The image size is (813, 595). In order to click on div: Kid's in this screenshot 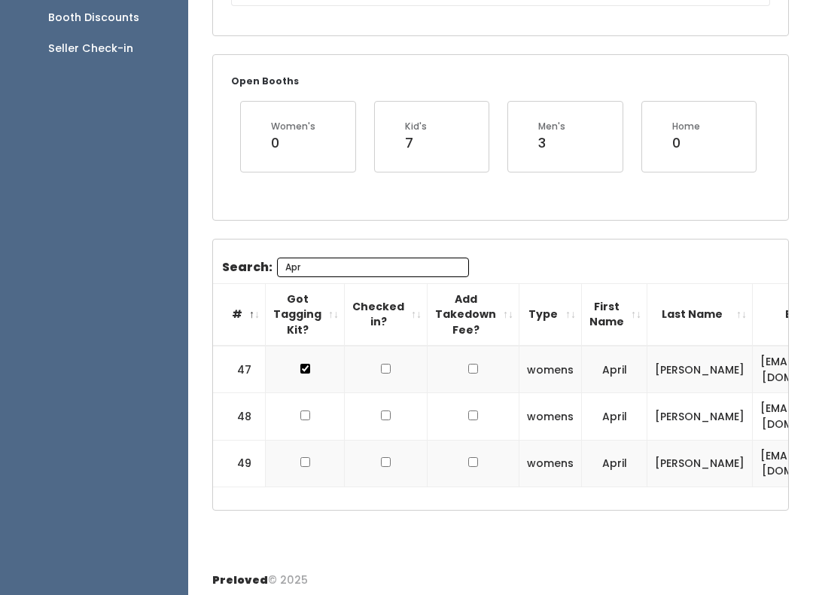, I will do `click(415, 126)`.